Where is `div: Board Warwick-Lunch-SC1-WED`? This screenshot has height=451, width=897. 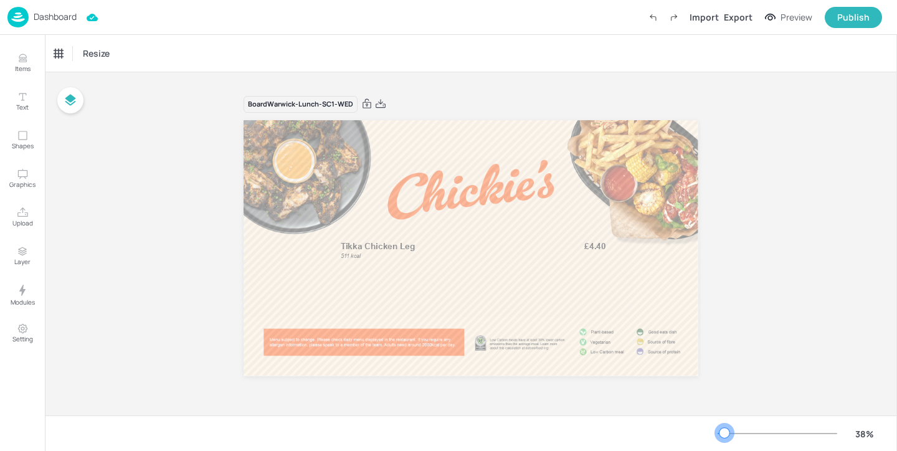
div: Board Warwick-Lunch-SC1-WED is located at coordinates (300, 104).